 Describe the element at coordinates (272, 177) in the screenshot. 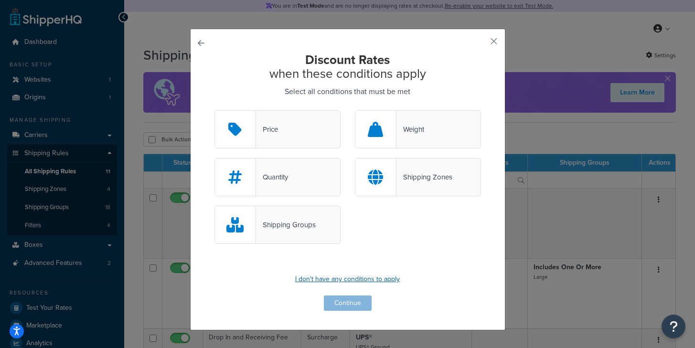

I see `div: Quantity` at that location.